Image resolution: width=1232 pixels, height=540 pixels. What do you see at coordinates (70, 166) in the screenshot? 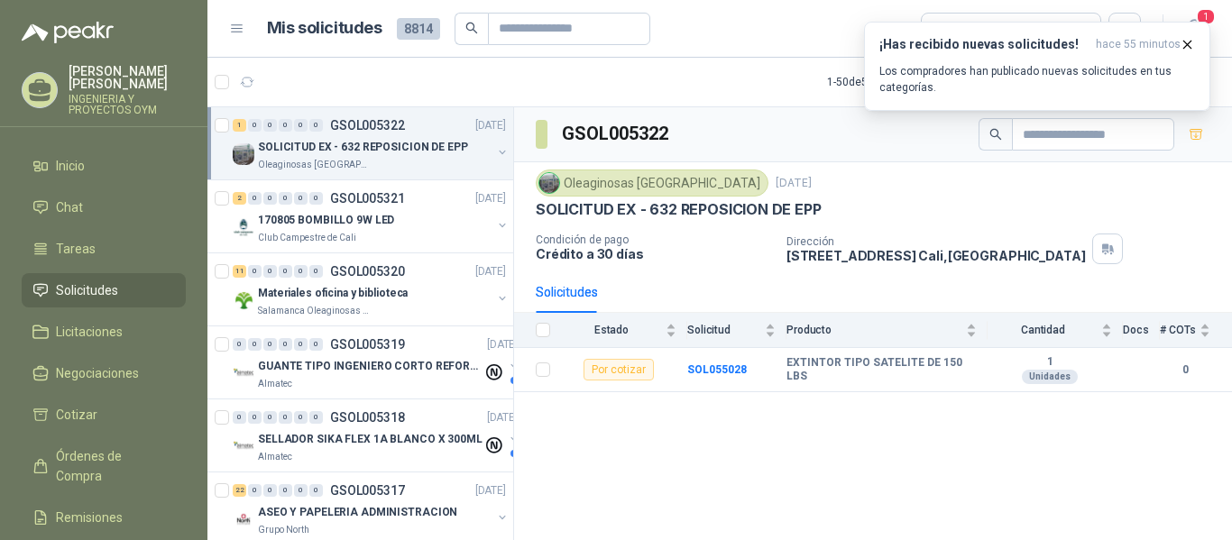
I see `span: Inicio` at bounding box center [70, 166].